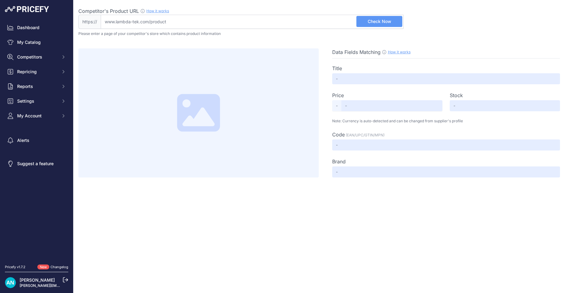 The height and width of the screenshot is (293, 571). I want to click on a: Suggest a feature, so click(36, 164).